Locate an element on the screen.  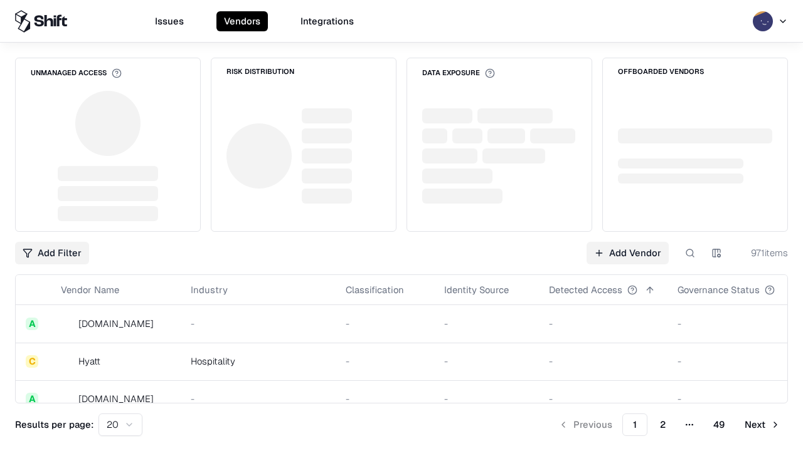
img: primesec.co.il is located at coordinates (67, 399).